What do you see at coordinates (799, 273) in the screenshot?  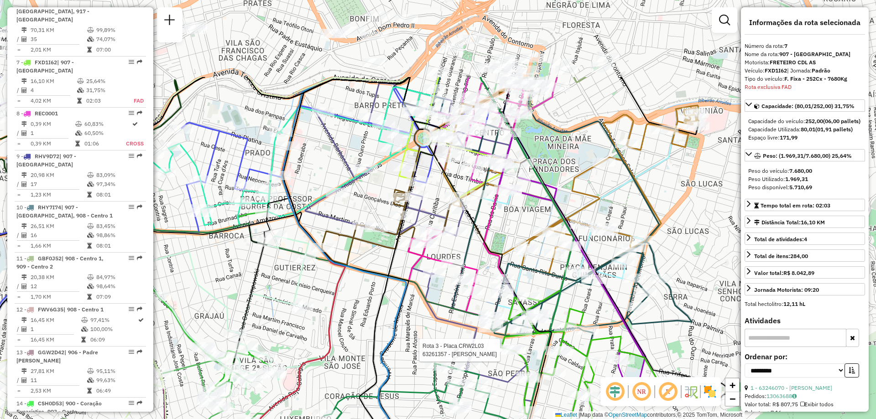 I see `strong: R$ 8.042,89` at bounding box center [799, 273].